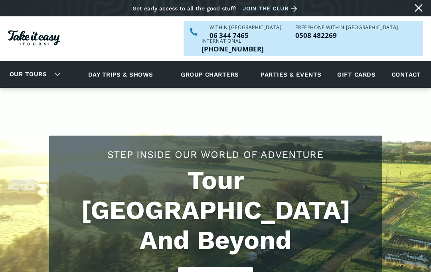  What do you see at coordinates (406, 74) in the screenshot?
I see `a: Contact` at bounding box center [406, 74].